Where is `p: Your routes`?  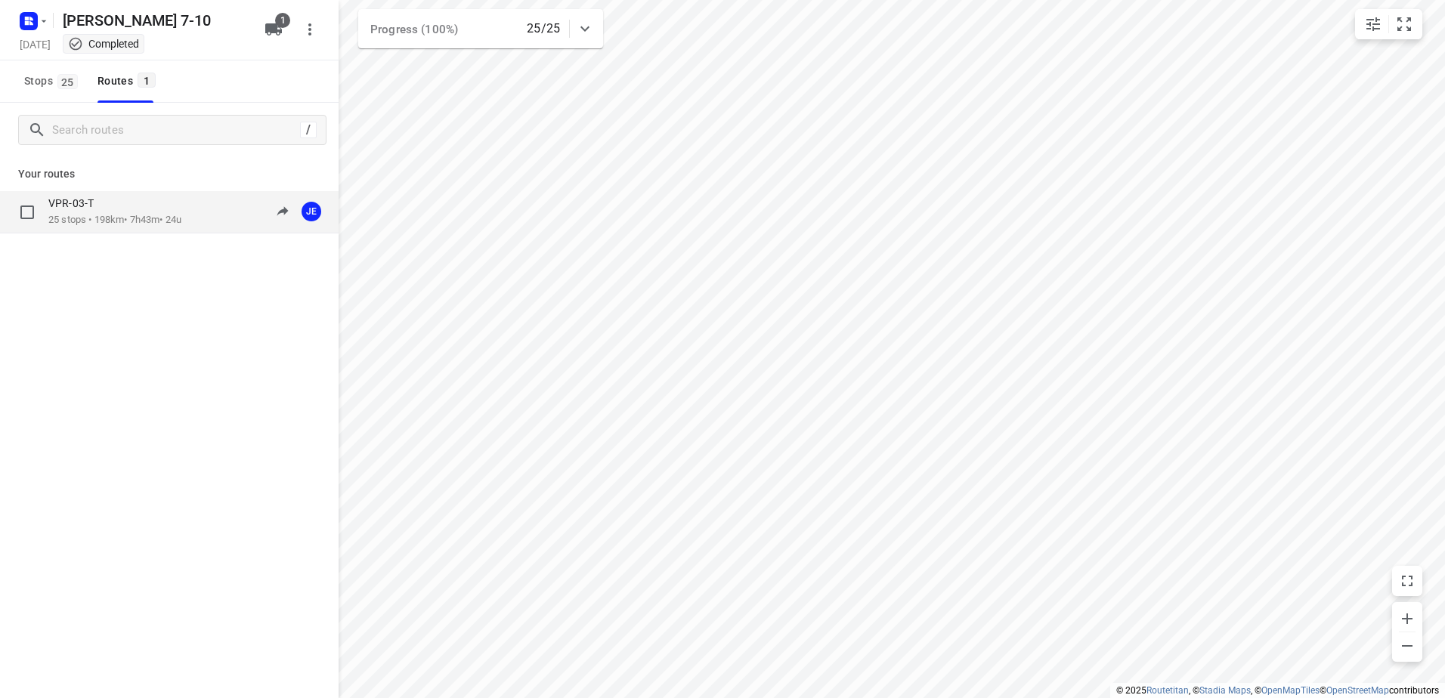 p: Your routes is located at coordinates (169, 174).